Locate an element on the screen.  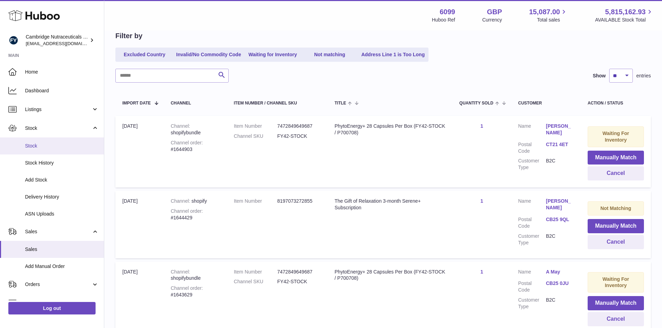
span: Dashboard is located at coordinates (62, 91).